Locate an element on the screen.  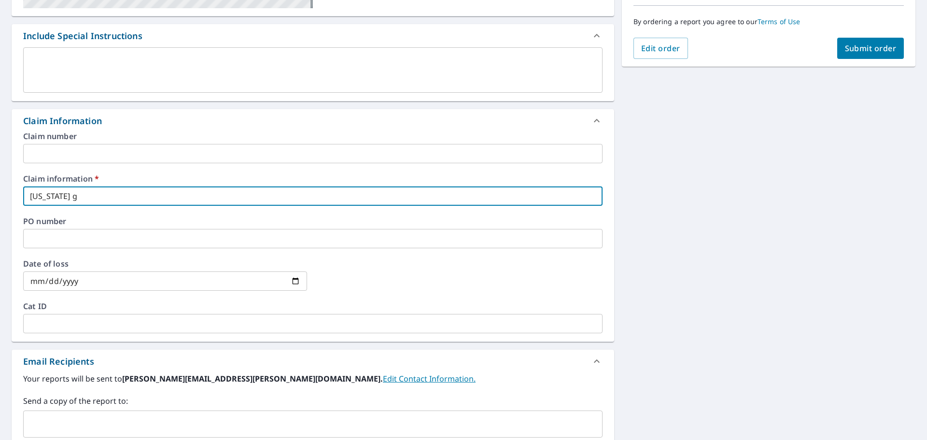
p: By ordering a report you agree to our is located at coordinates (768, 22).